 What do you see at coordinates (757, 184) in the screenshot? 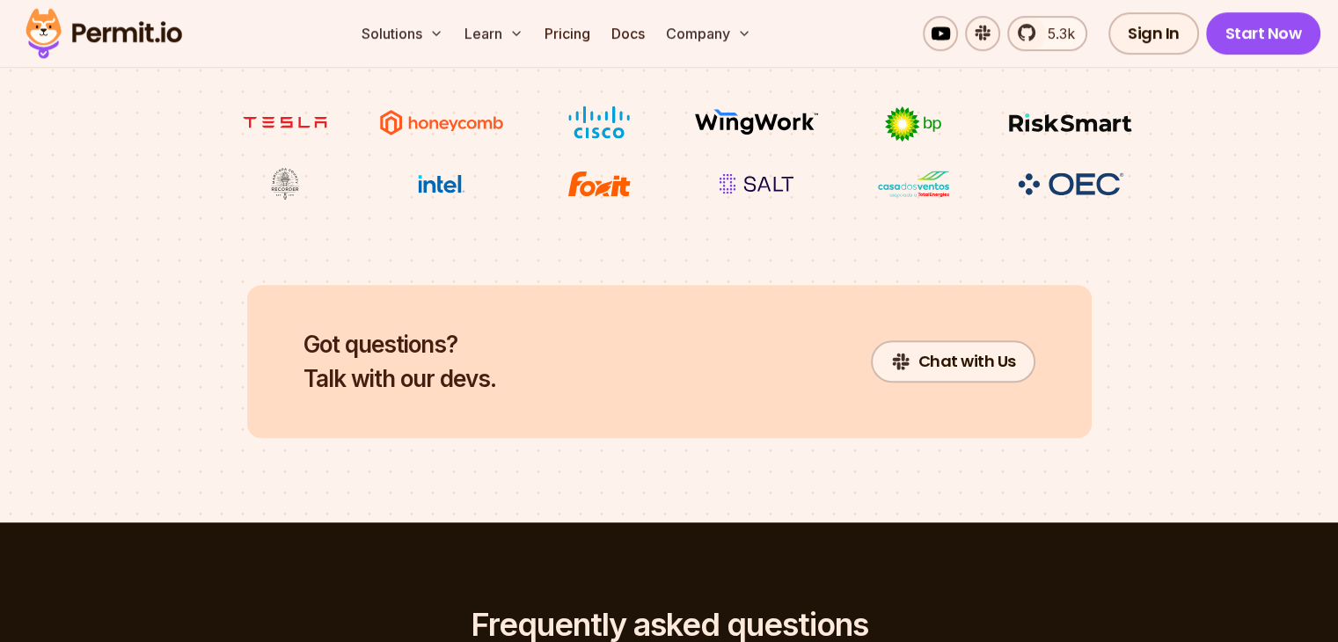
I see `img: salt` at bounding box center [757, 184].